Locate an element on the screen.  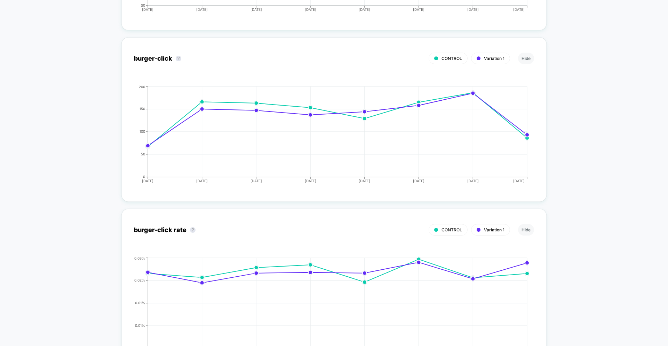
tspan: 150 is located at coordinates (142, 109).